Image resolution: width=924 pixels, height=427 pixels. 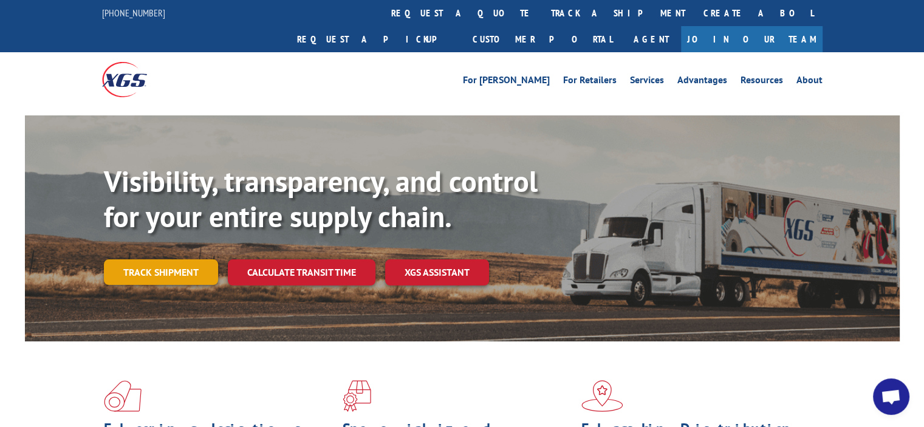 I want to click on a: Join Our Team, so click(x=751, y=39).